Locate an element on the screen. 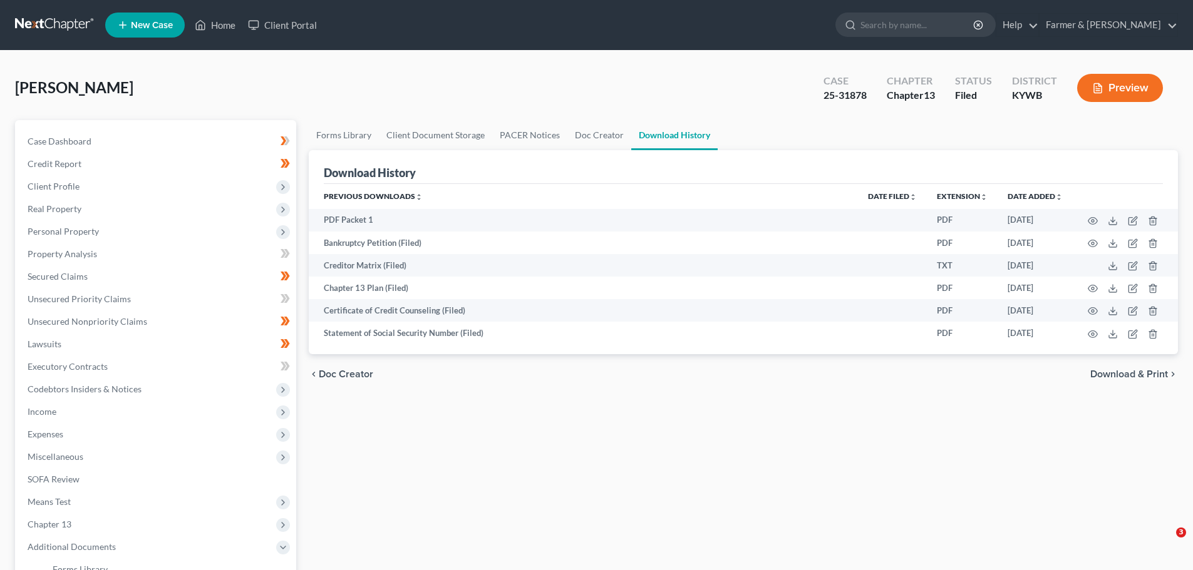 The image size is (1193, 570). a: PACER Notices is located at coordinates (530, 135).